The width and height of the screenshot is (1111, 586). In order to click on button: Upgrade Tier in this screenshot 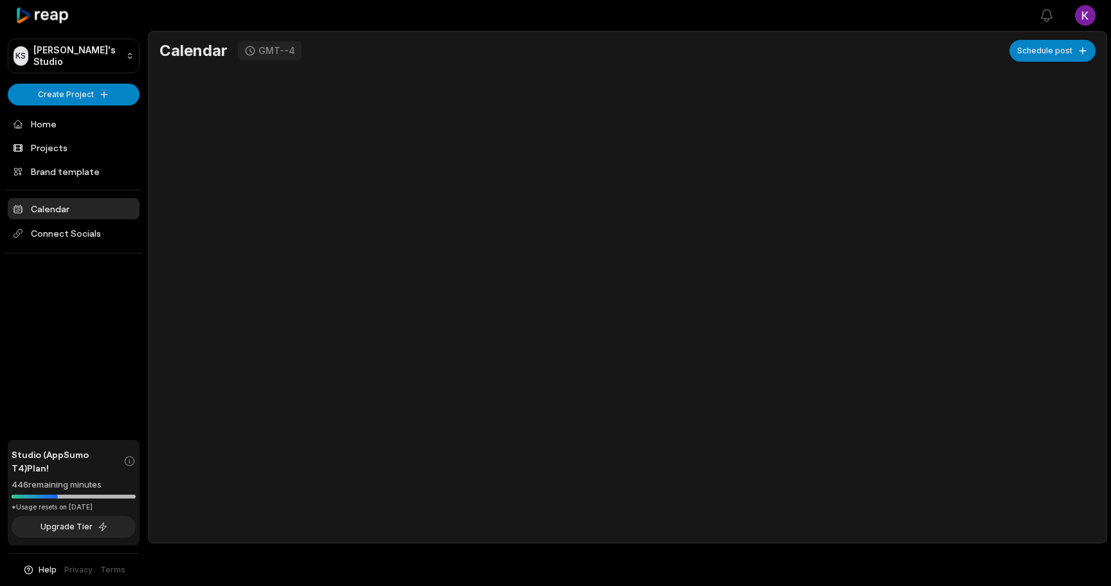, I will do `click(73, 527)`.